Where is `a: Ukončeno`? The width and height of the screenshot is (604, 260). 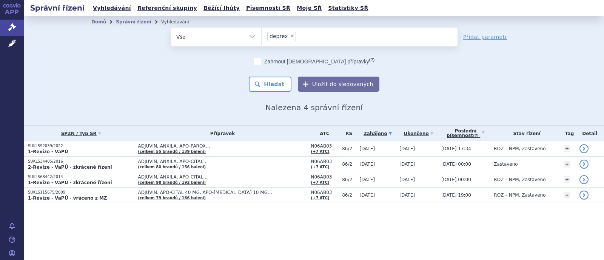
a: Ukončeno is located at coordinates (418, 134).